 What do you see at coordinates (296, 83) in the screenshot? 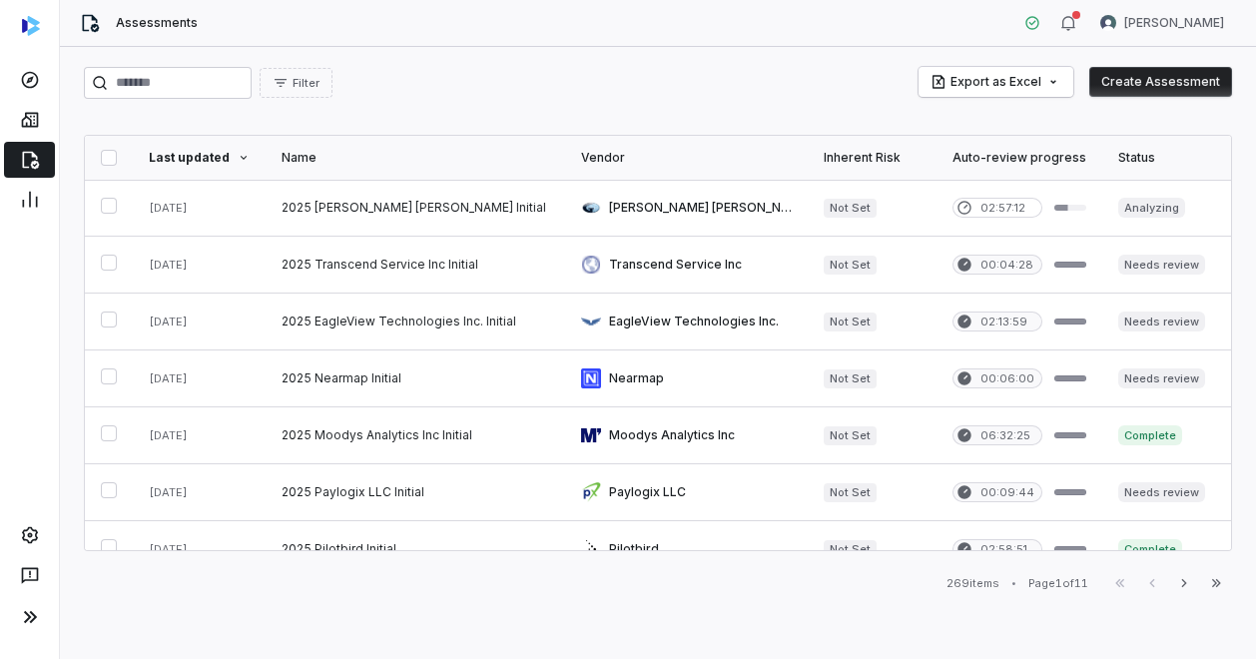
I see `button: Filter` at bounding box center [296, 83].